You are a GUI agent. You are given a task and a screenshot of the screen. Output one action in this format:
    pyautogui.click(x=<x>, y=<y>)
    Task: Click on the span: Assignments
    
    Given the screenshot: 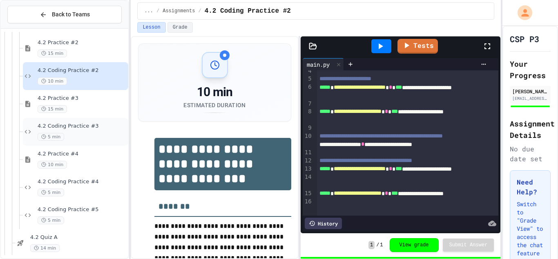 What is the action you would take?
    pyautogui.click(x=179, y=11)
    